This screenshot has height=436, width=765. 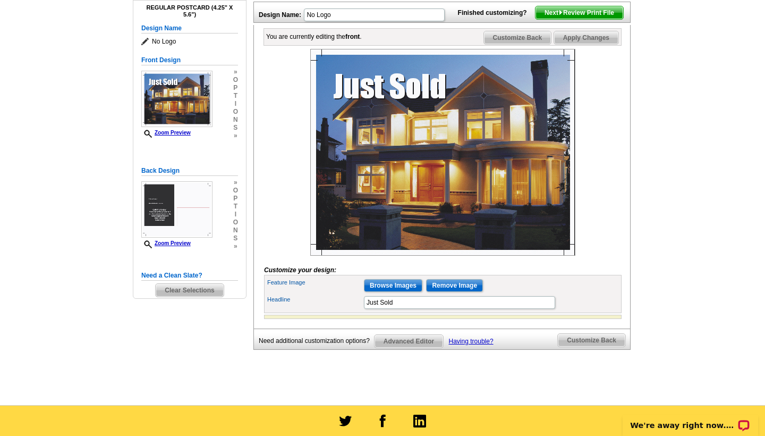 I want to click on h5: Back Design, so click(x=190, y=171).